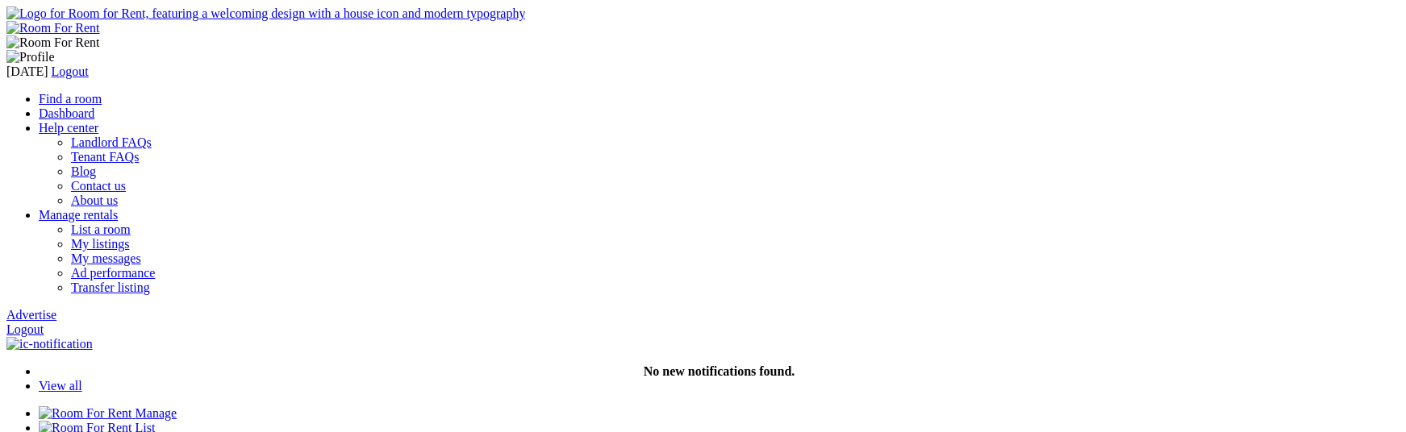 This screenshot has width=1406, height=432. I want to click on a: Landlord FAQs, so click(111, 142).